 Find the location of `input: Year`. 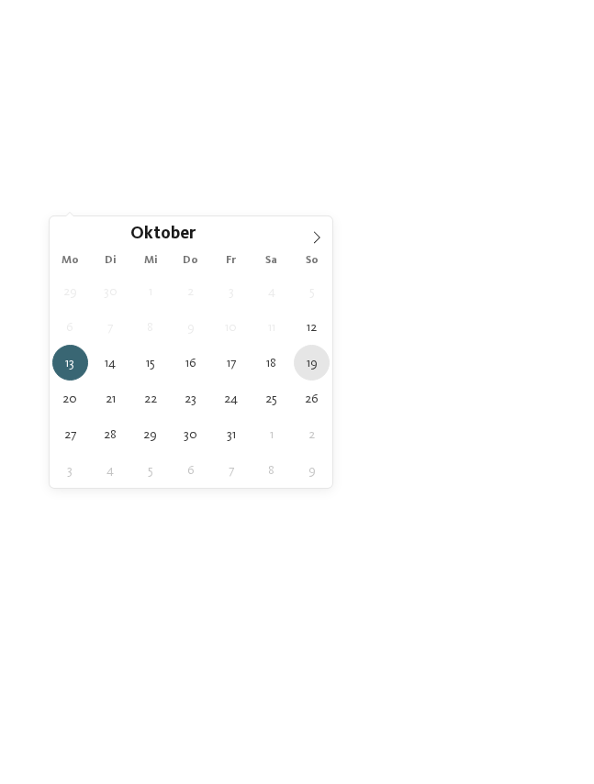

input: Year is located at coordinates (226, 233).